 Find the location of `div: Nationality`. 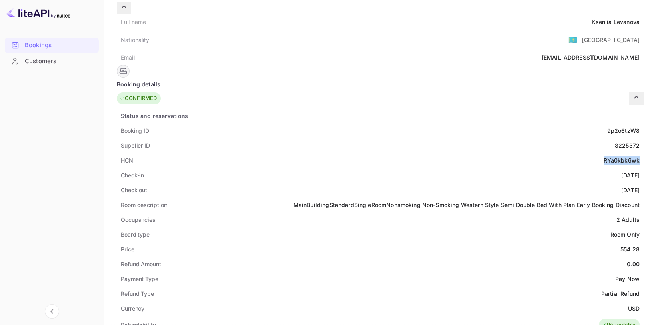

div: Nationality is located at coordinates (135, 40).